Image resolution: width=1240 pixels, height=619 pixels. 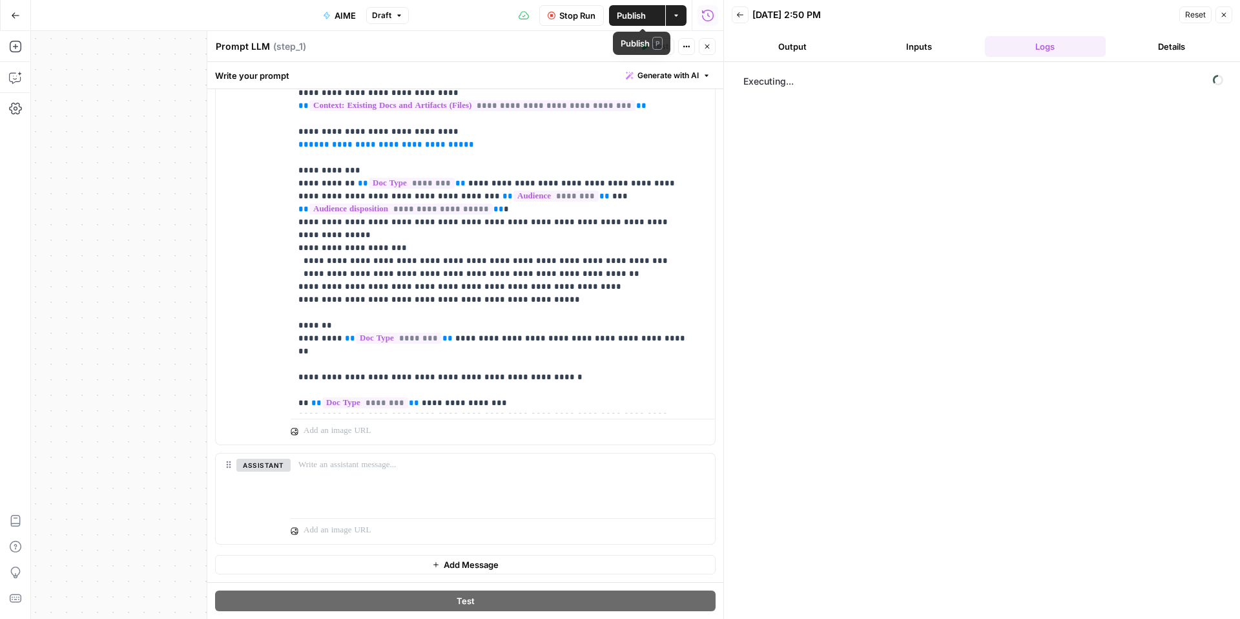 What do you see at coordinates (1171, 46) in the screenshot?
I see `button: Details` at bounding box center [1171, 46].